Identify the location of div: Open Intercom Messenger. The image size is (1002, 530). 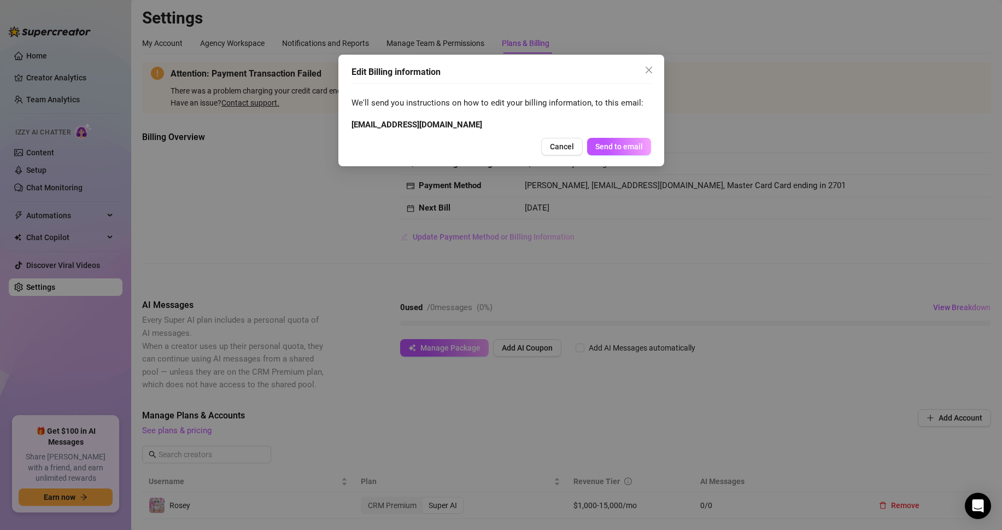
(978, 506).